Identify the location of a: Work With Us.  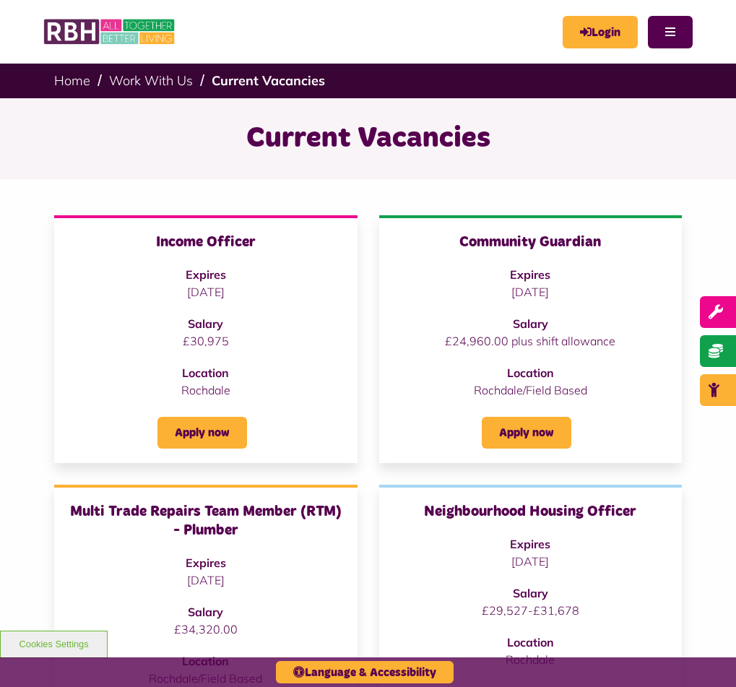
(151, 80).